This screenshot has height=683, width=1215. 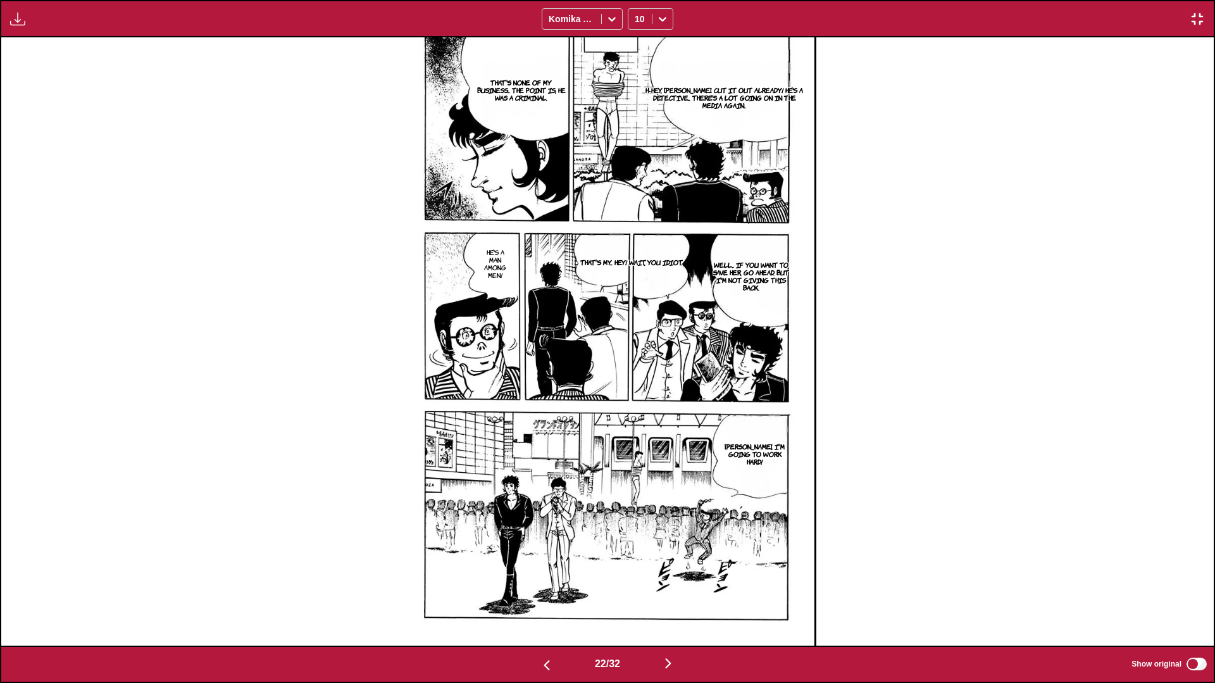 I want to click on img: Manga Panel, so click(x=607, y=341).